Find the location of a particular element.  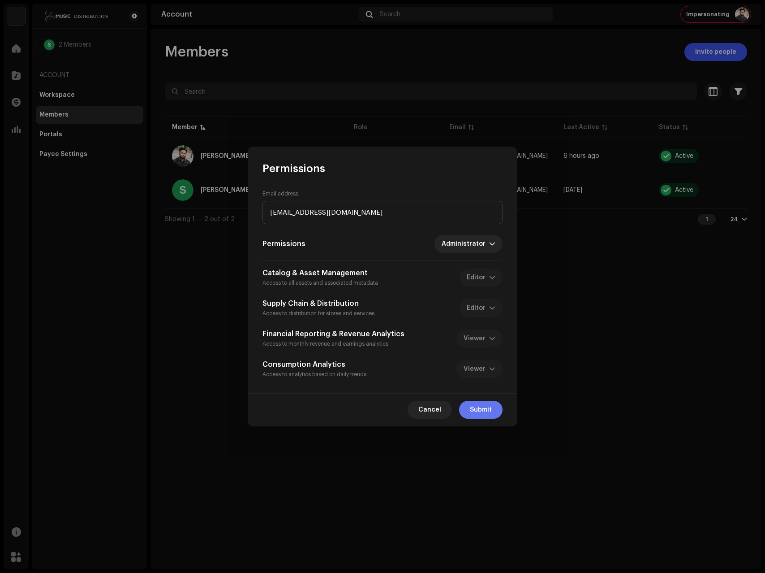

h5: Catalog & Asset Management is located at coordinates (320, 273).